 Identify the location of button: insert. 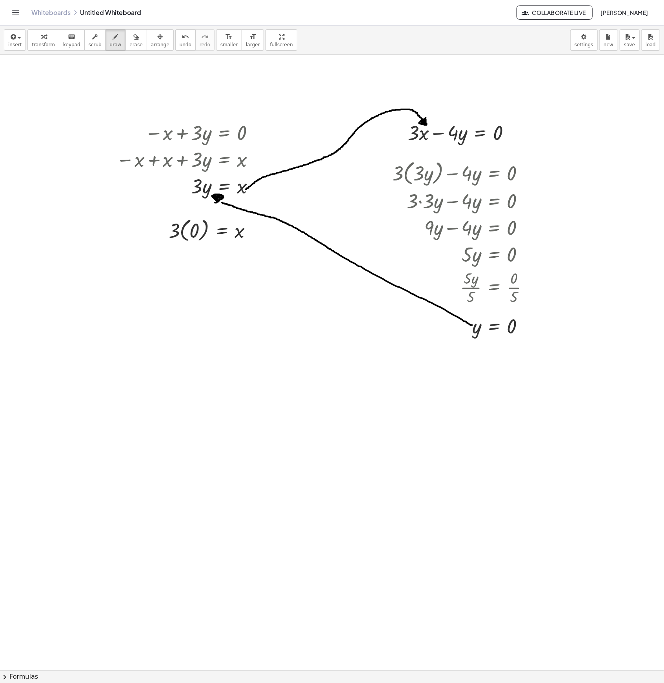
(15, 40).